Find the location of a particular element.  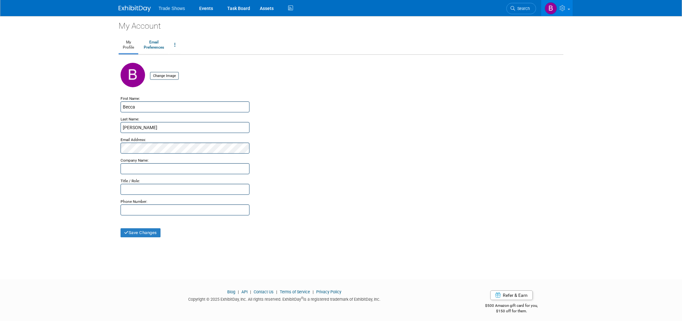

a: Blog is located at coordinates (231, 292).